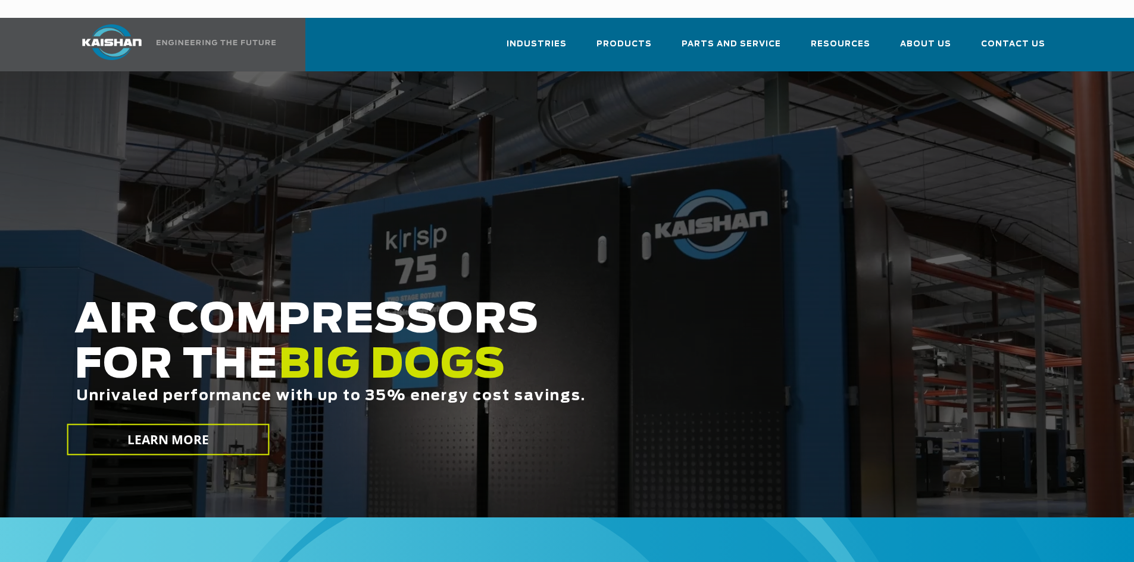 This screenshot has width=1134, height=562. Describe the element at coordinates (624, 44) in the screenshot. I see `span: Products` at that location.